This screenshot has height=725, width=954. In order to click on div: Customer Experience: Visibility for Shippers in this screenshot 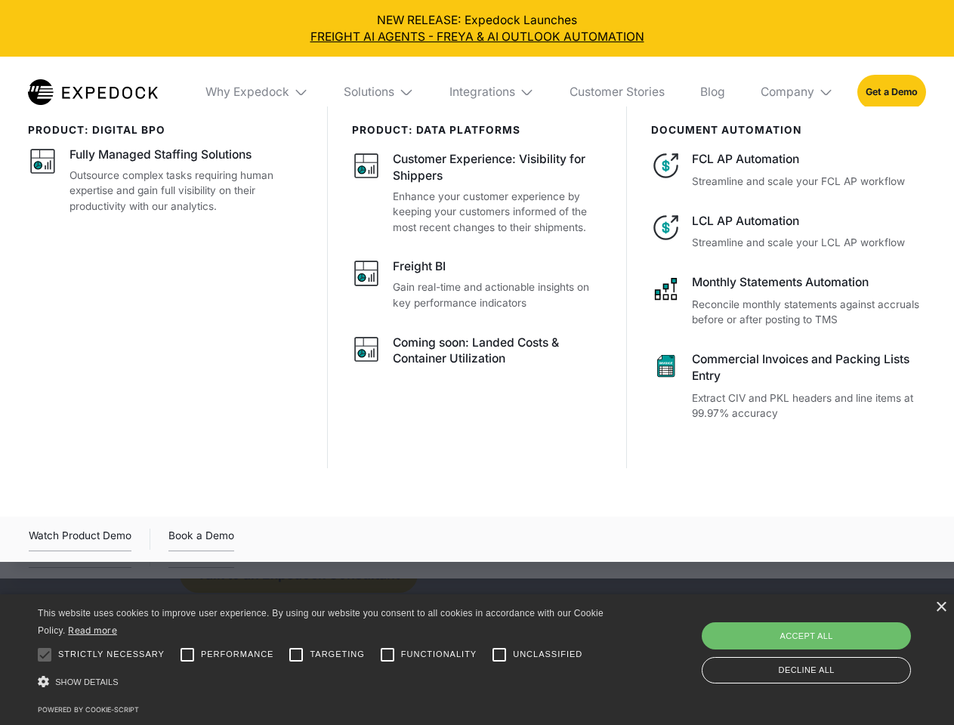, I will do `click(498, 168)`.